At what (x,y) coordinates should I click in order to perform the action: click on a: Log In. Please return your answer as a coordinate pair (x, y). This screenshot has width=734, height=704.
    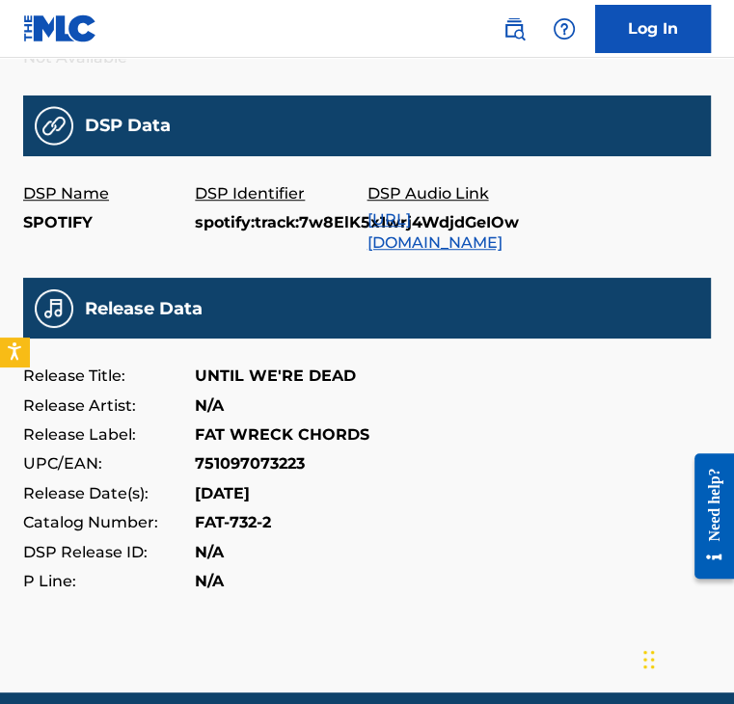
    Looking at the image, I should click on (653, 29).